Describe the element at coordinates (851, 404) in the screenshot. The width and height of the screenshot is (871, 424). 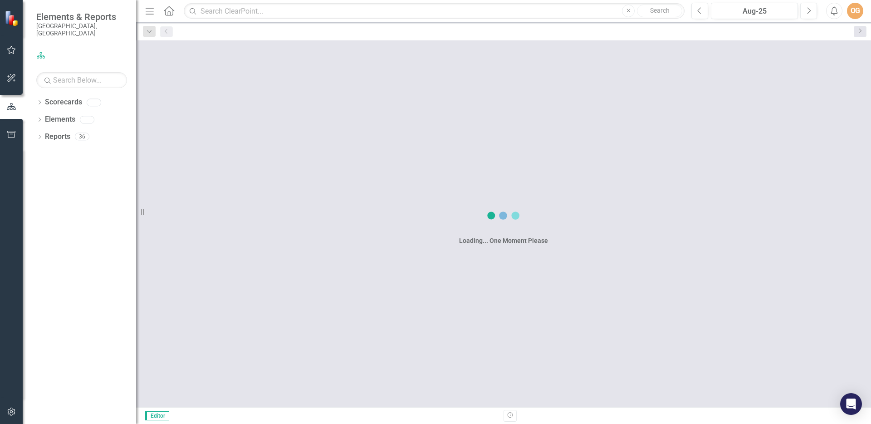
I see `div: Open Intercom Messenger` at that location.